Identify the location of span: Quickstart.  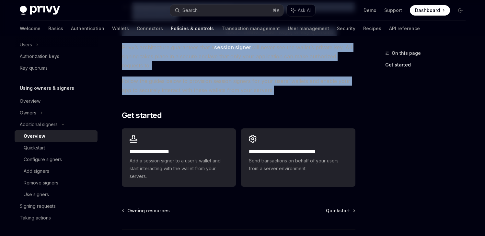
(338, 211).